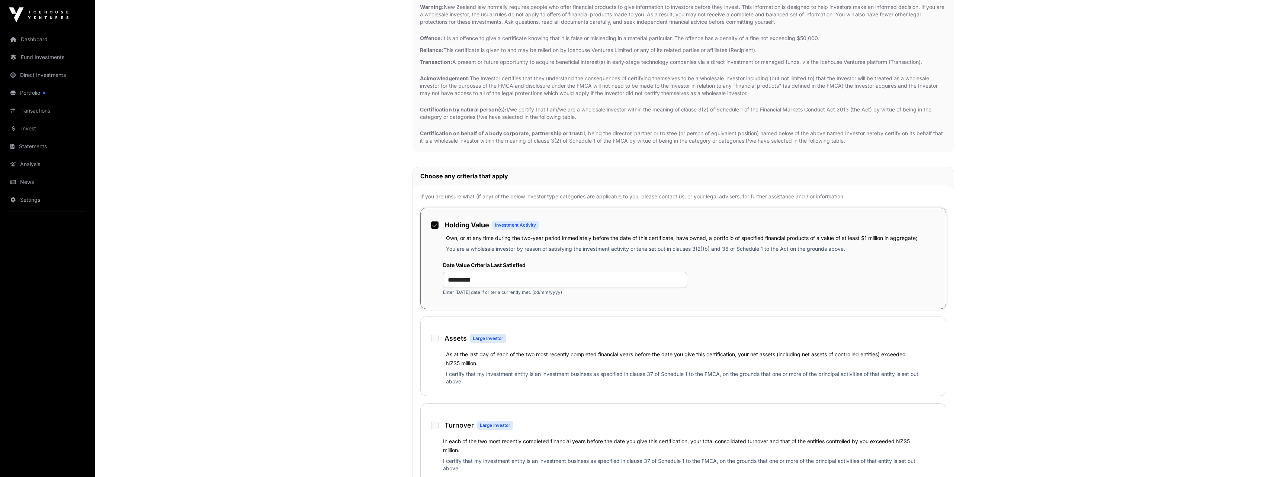 This screenshot has height=477, width=1271. Describe the element at coordinates (39, 15) in the screenshot. I see `img: Icehouse Ventures Logo` at that location.